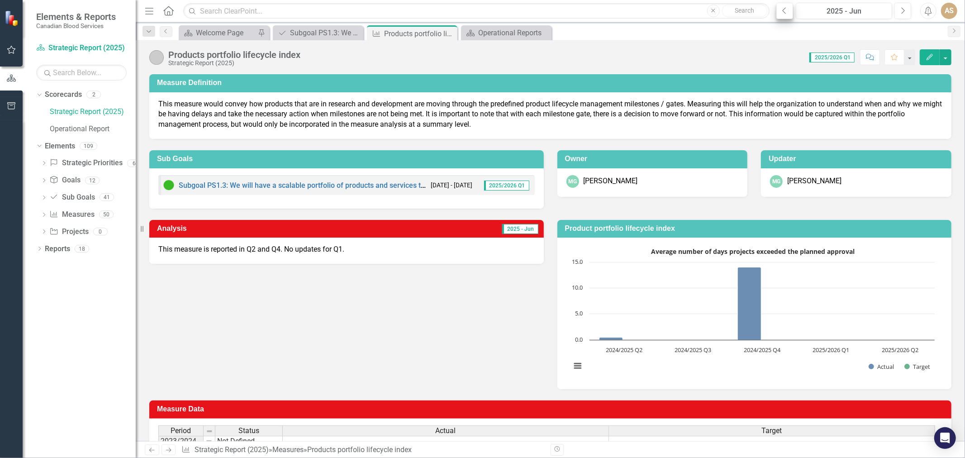 The image size is (965, 458). What do you see at coordinates (100, 231) in the screenshot?
I see `div: 0` at bounding box center [100, 231].